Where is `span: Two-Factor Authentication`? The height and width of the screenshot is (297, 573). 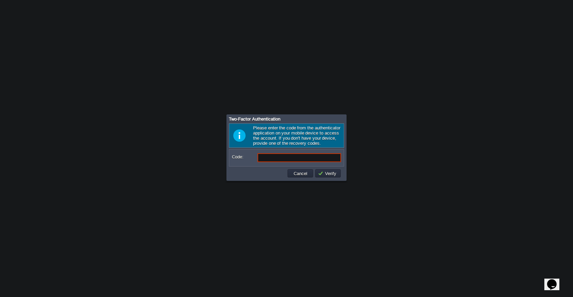 span: Two-Factor Authentication is located at coordinates (254, 119).